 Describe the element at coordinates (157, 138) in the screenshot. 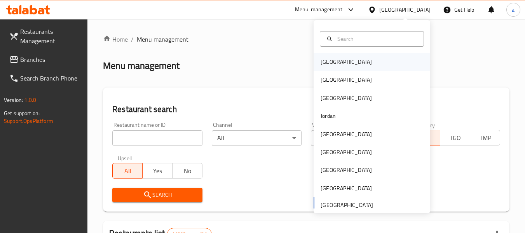

I see `input: Search for restaurant name or ID..` at that location.